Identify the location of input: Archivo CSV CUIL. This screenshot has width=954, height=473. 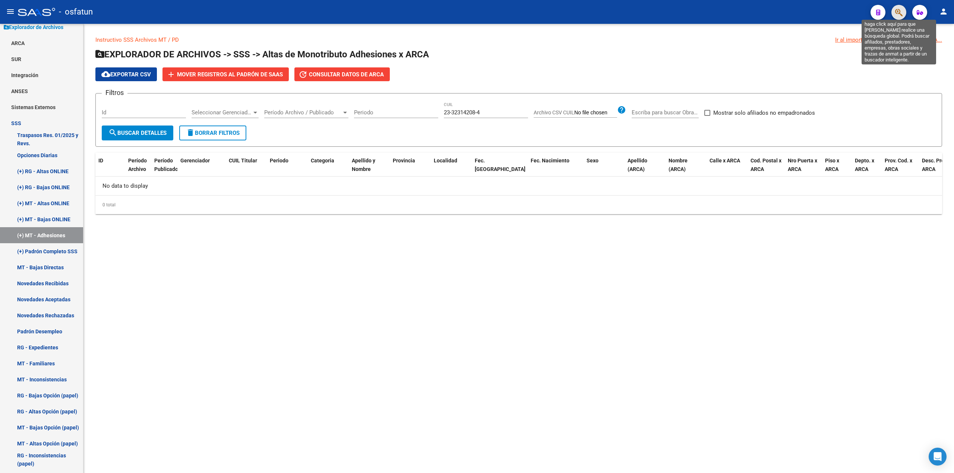
(596, 113).